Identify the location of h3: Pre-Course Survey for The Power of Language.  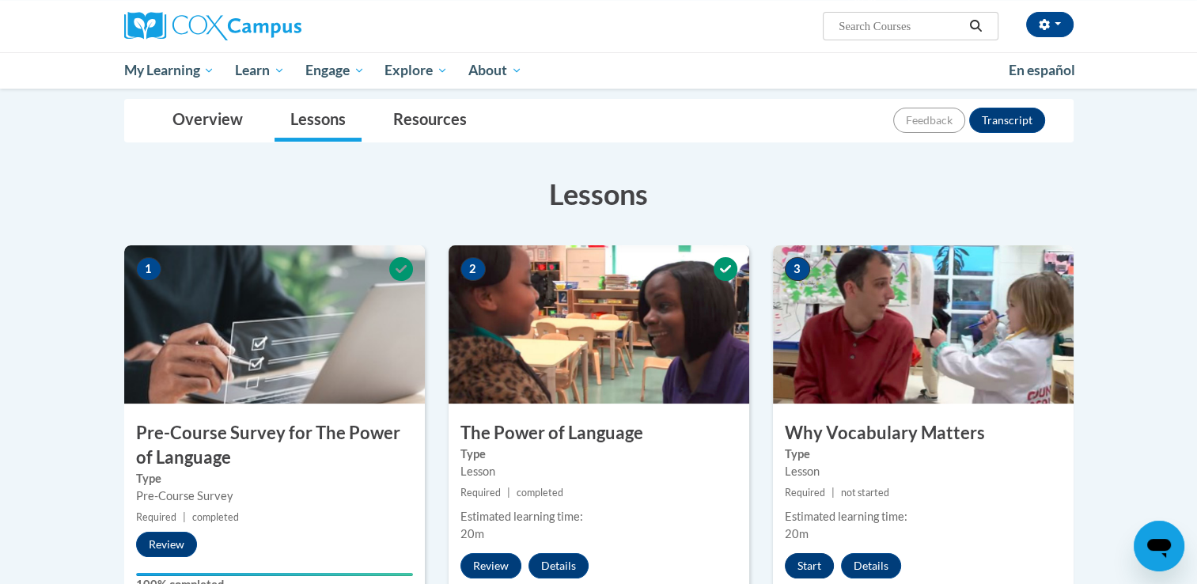
(275, 446).